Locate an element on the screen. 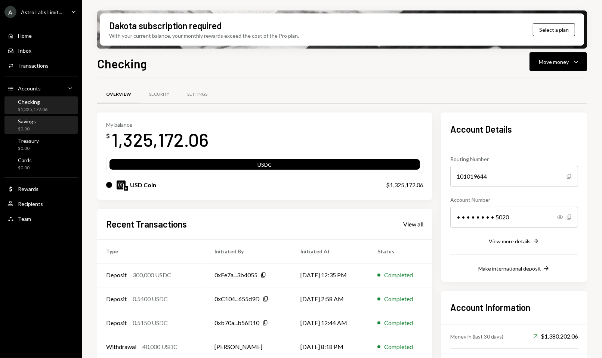 The height and width of the screenshot is (358, 602). button: Make international deposit is located at coordinates (514, 269).